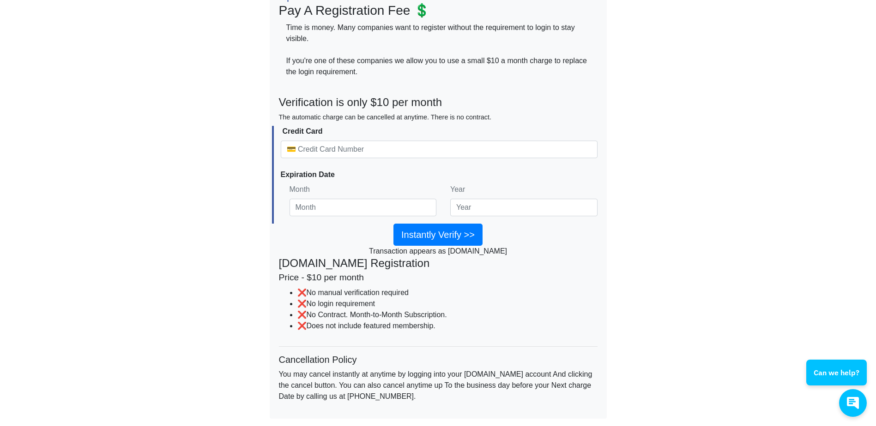  What do you see at coordinates (302, 132) in the screenshot?
I see `label: Credit Card` at bounding box center [302, 132].